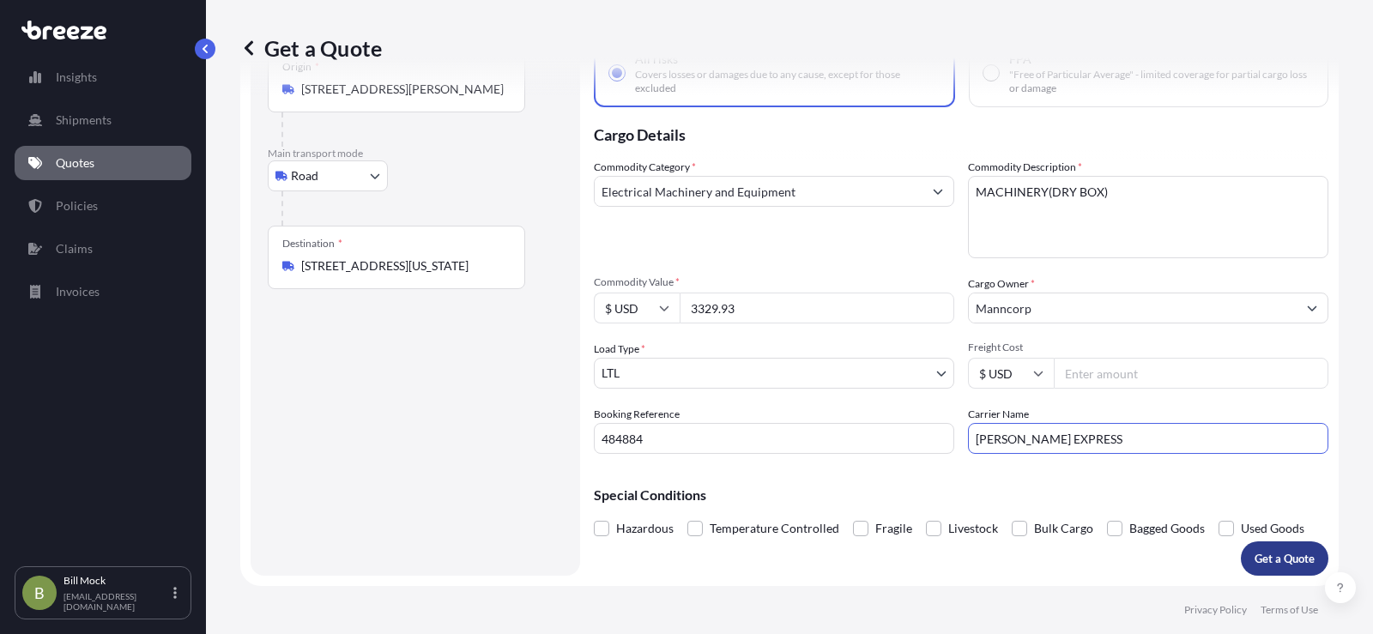  What do you see at coordinates (74, 249) in the screenshot?
I see `p: Claims` at bounding box center [74, 249].